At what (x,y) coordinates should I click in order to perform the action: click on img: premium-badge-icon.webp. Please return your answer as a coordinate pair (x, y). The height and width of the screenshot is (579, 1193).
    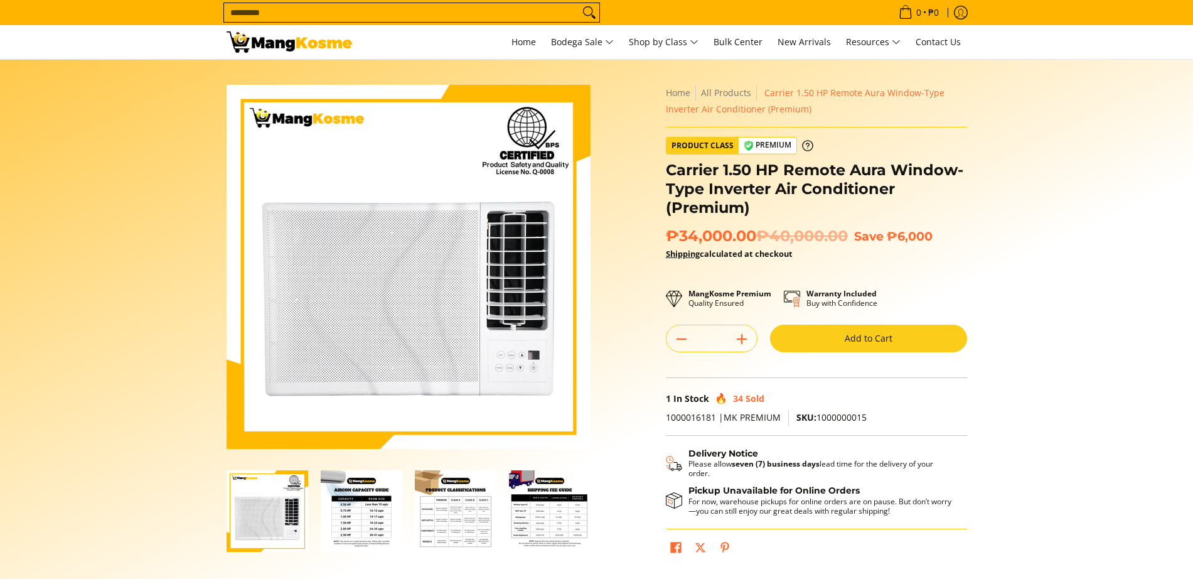
    Looking at the image, I should click on (749, 146).